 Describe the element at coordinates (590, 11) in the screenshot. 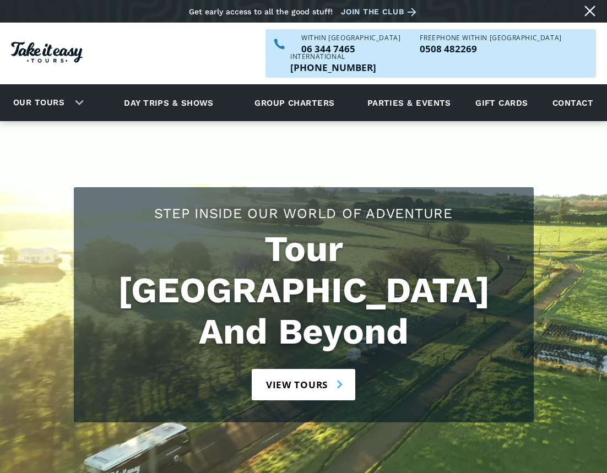

I see `a: Close message` at that location.